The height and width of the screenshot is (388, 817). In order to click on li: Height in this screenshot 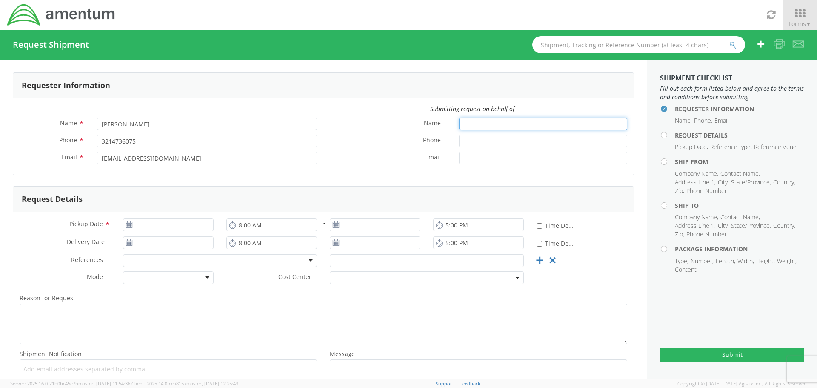, I will do `click(766, 261)`.